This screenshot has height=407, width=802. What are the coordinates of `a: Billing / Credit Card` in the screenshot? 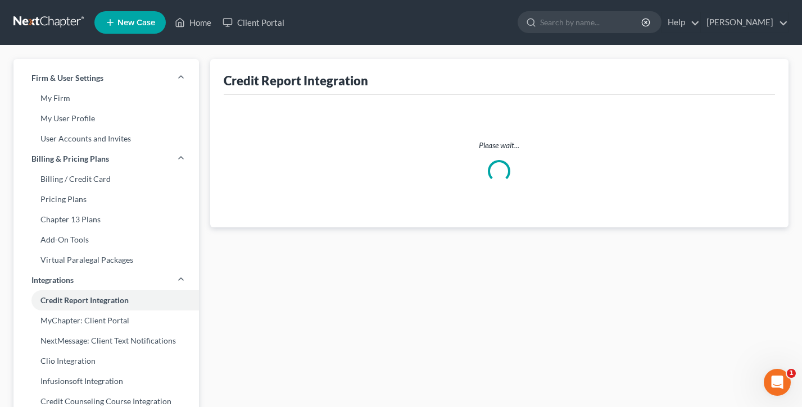 It's located at (106, 179).